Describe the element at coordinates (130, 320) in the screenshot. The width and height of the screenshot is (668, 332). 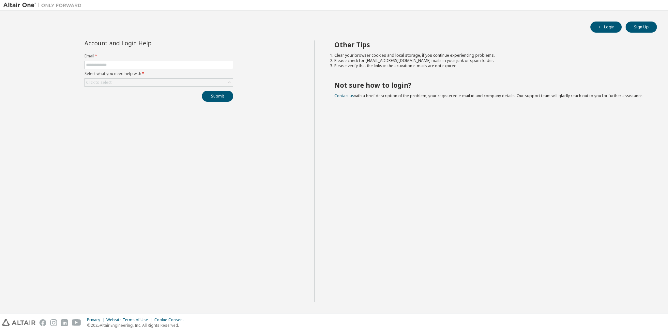
I see `div: Website Terms of Use` at that location.